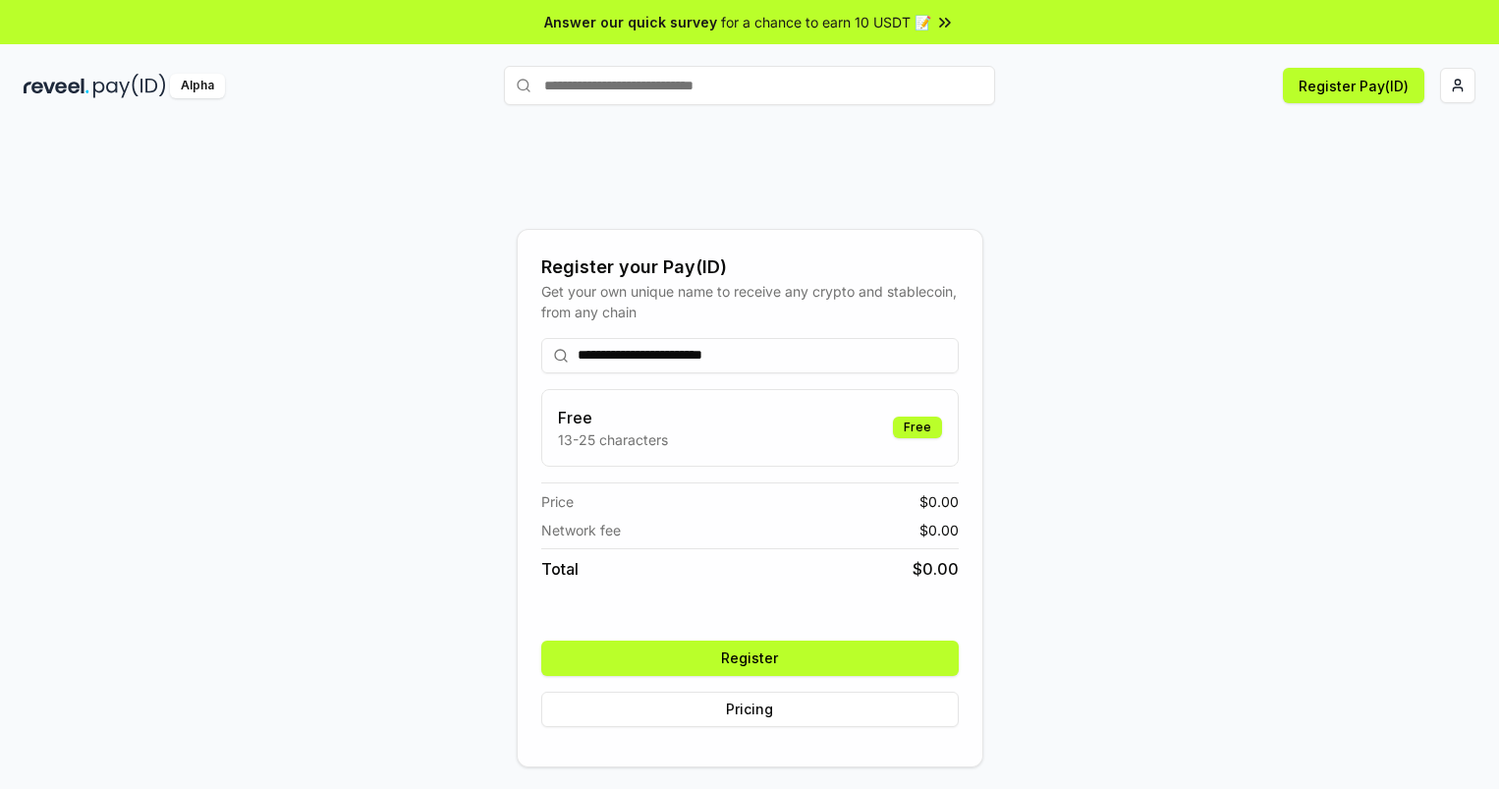 The width and height of the screenshot is (1499, 789). I want to click on span: Network fee, so click(580, 529).